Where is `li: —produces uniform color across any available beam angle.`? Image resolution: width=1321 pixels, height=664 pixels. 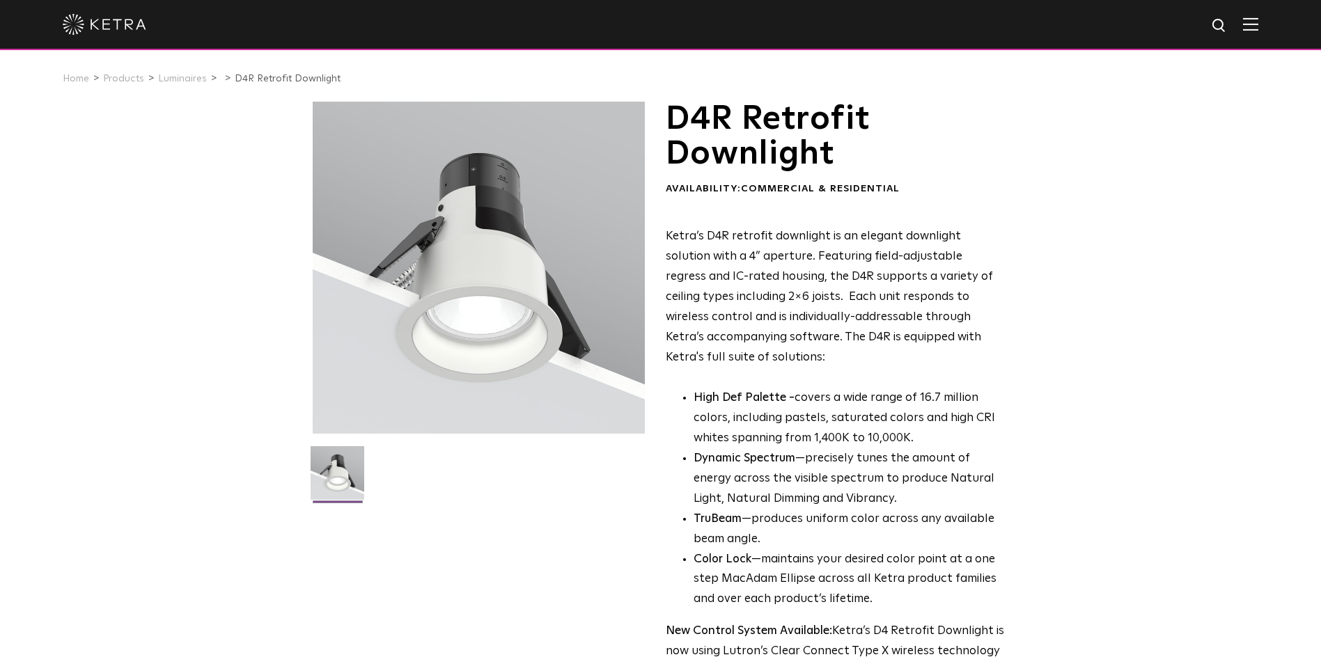
li: —produces uniform color across any available beam angle. is located at coordinates (849, 530).